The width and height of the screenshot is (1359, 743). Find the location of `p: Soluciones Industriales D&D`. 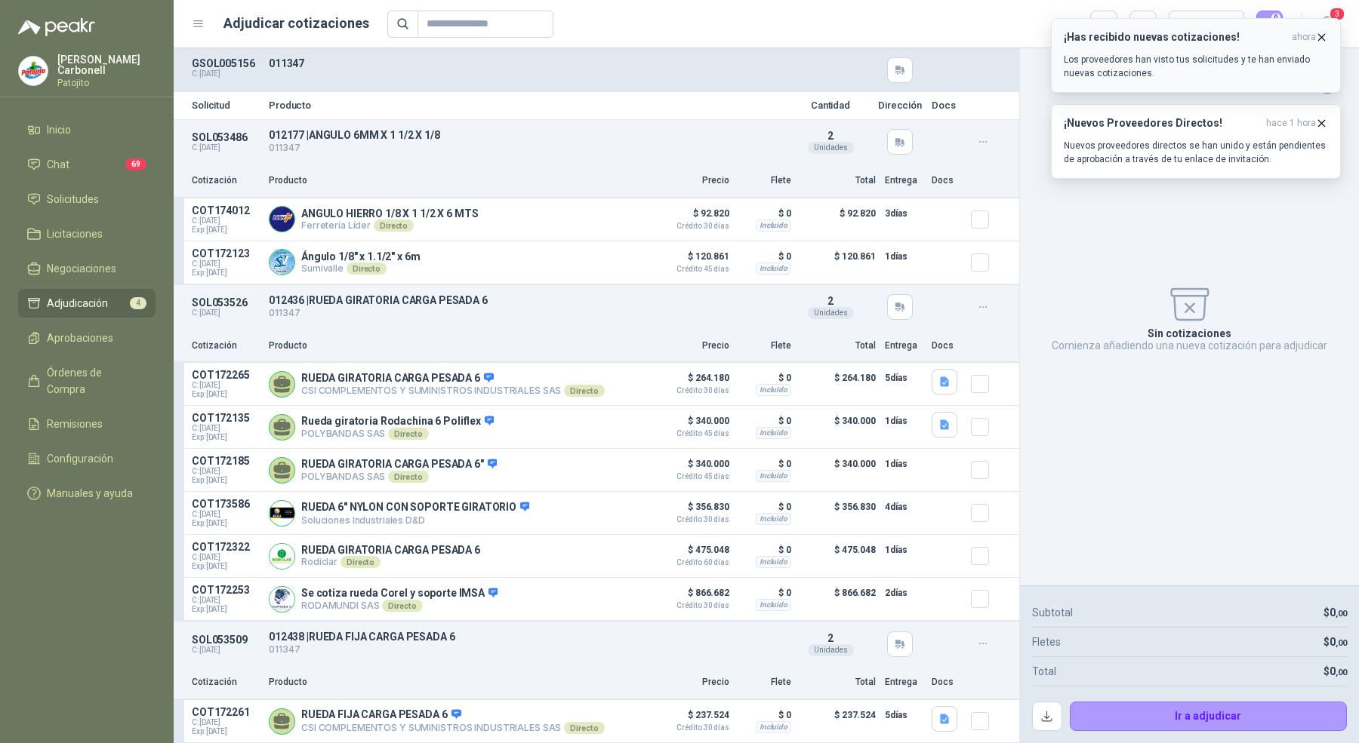

p: Soluciones Industriales D&D is located at coordinates (415, 520).